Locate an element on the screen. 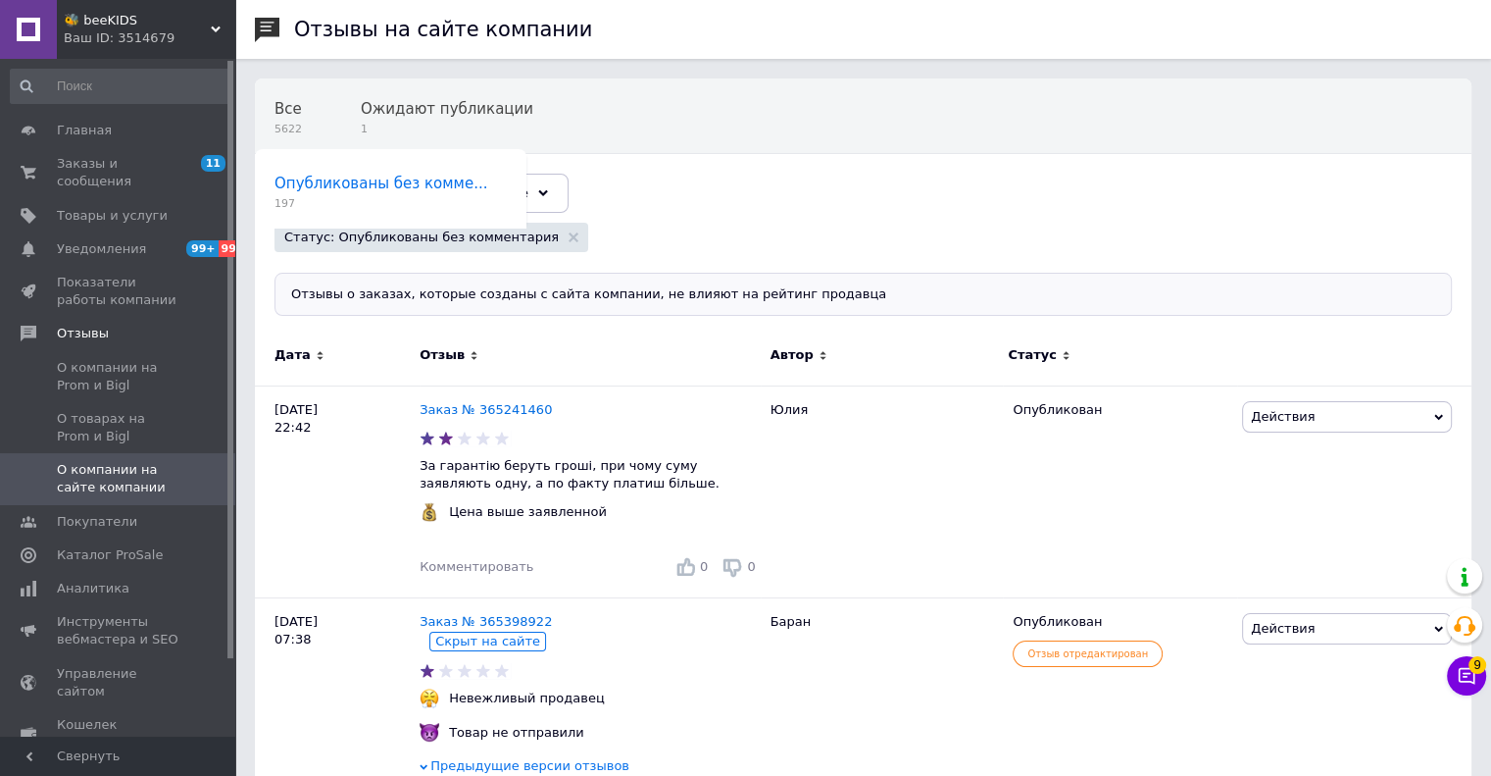 Image resolution: width=1491 pixels, height=776 pixels. span: Скрыт на сайте is located at coordinates (487, 640).